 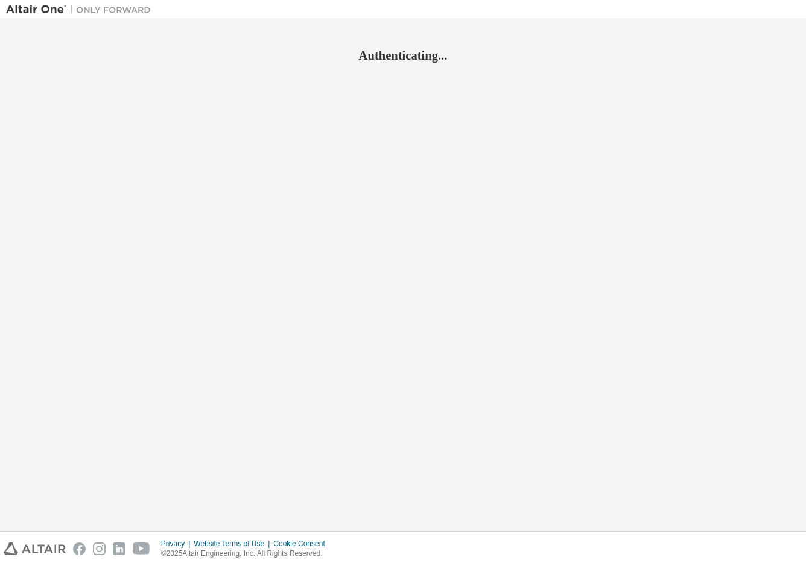 I want to click on img: Altair One, so click(x=81, y=10).